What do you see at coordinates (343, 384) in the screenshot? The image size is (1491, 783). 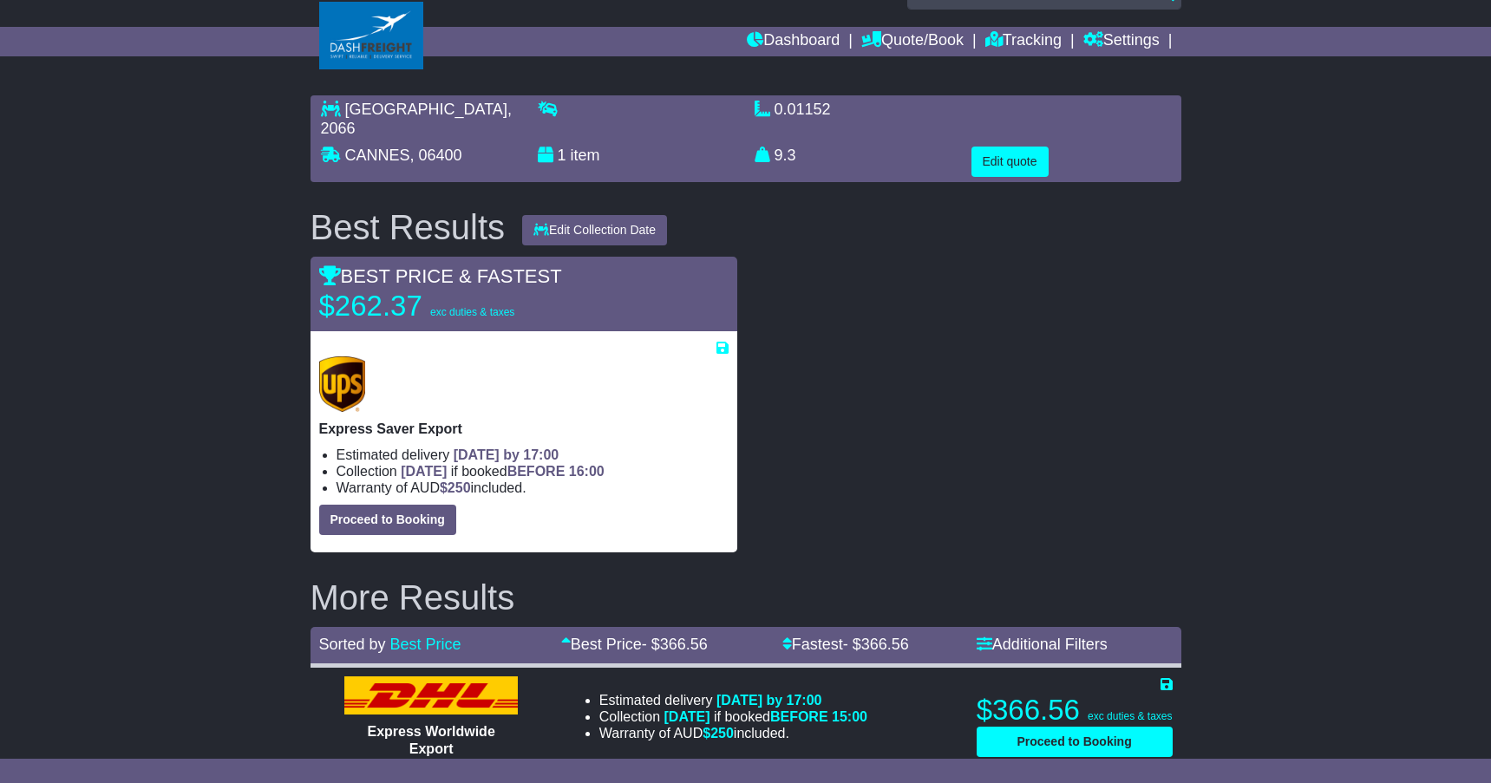 I see `img: UPS (new): Express Saver Export` at bounding box center [343, 384].